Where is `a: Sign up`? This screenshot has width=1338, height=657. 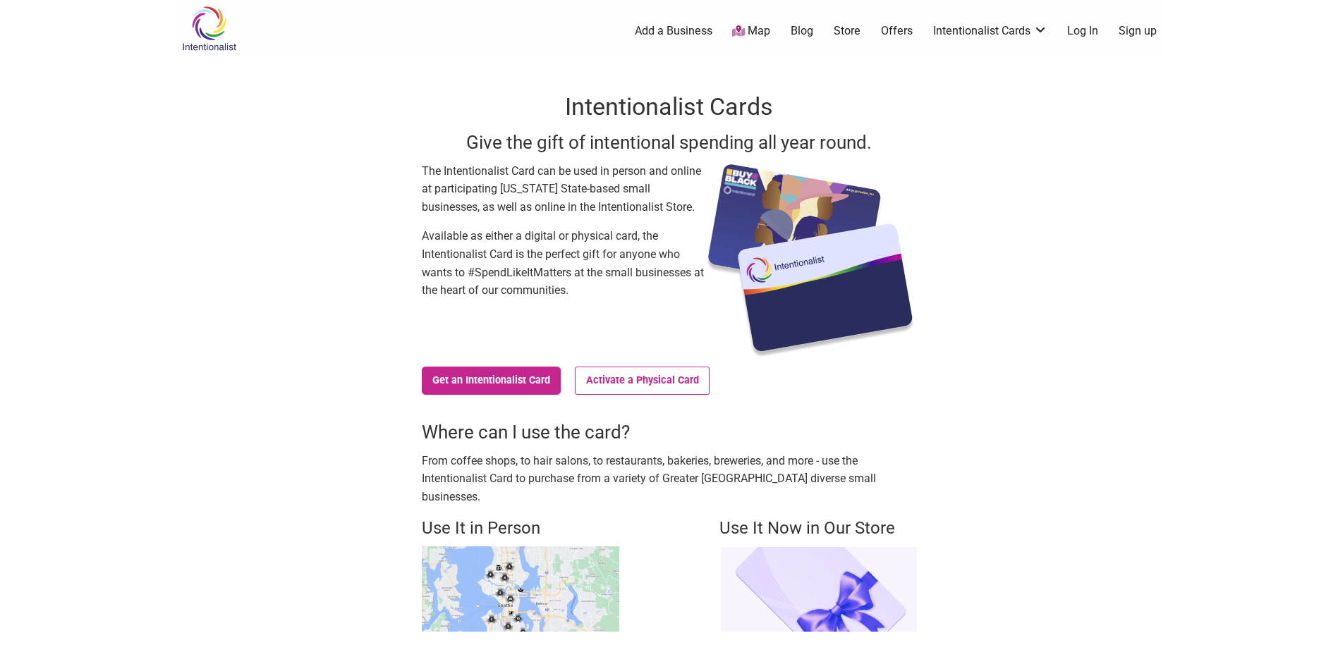
a: Sign up is located at coordinates (1138, 31).